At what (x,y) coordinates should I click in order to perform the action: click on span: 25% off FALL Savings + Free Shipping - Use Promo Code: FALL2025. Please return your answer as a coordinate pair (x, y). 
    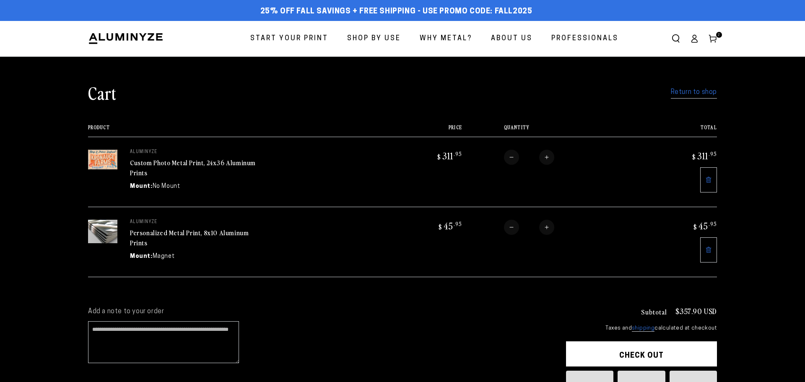
    Looking at the image, I should click on (396, 12).